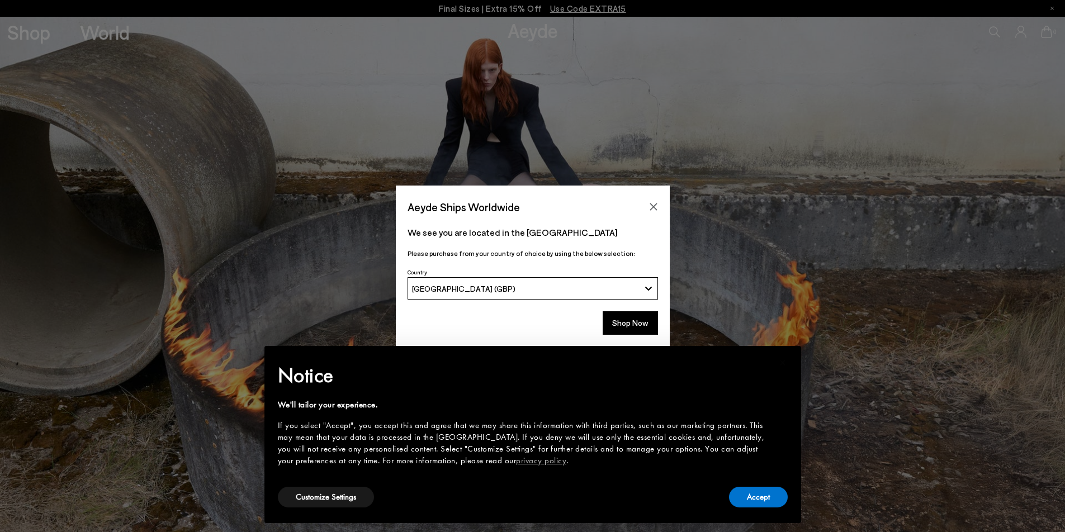 Image resolution: width=1065 pixels, height=532 pixels. Describe the element at coordinates (326, 497) in the screenshot. I see `button: Customize Settings` at that location.